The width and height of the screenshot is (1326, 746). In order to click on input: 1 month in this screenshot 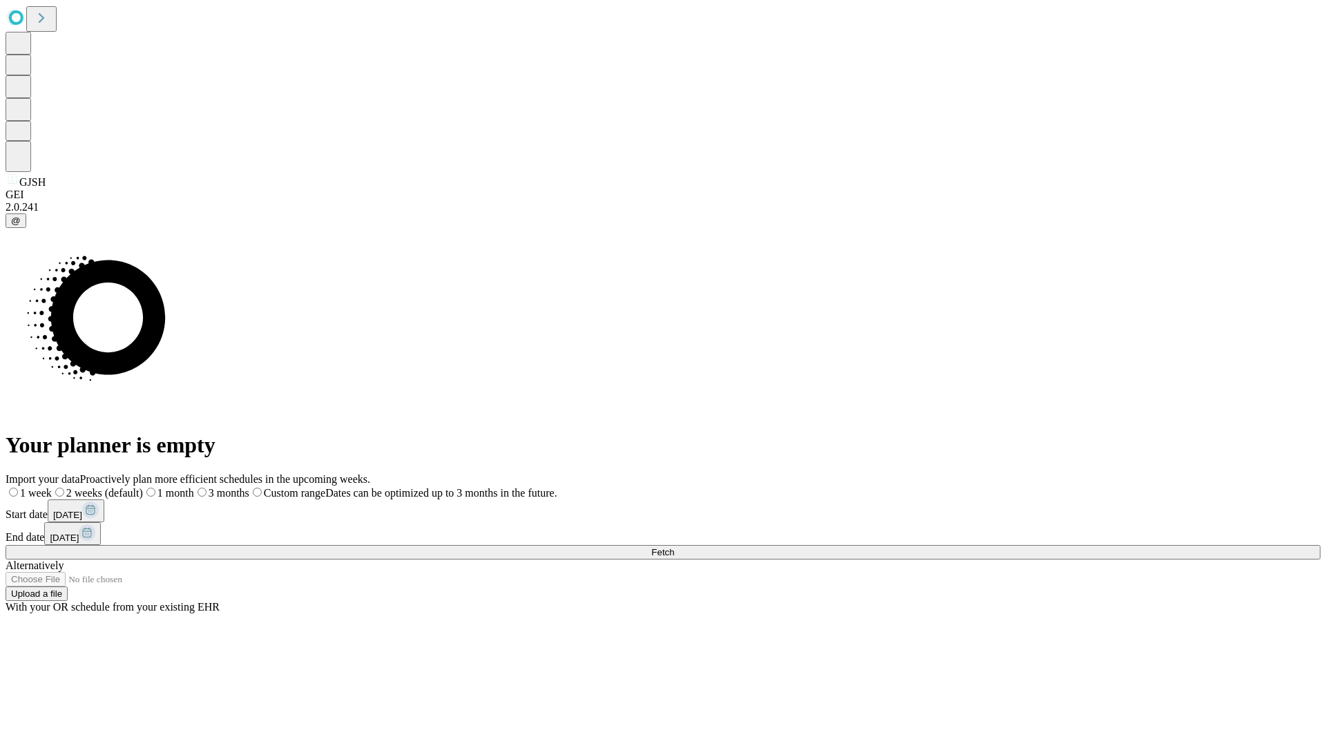, I will do `click(150, 492)`.